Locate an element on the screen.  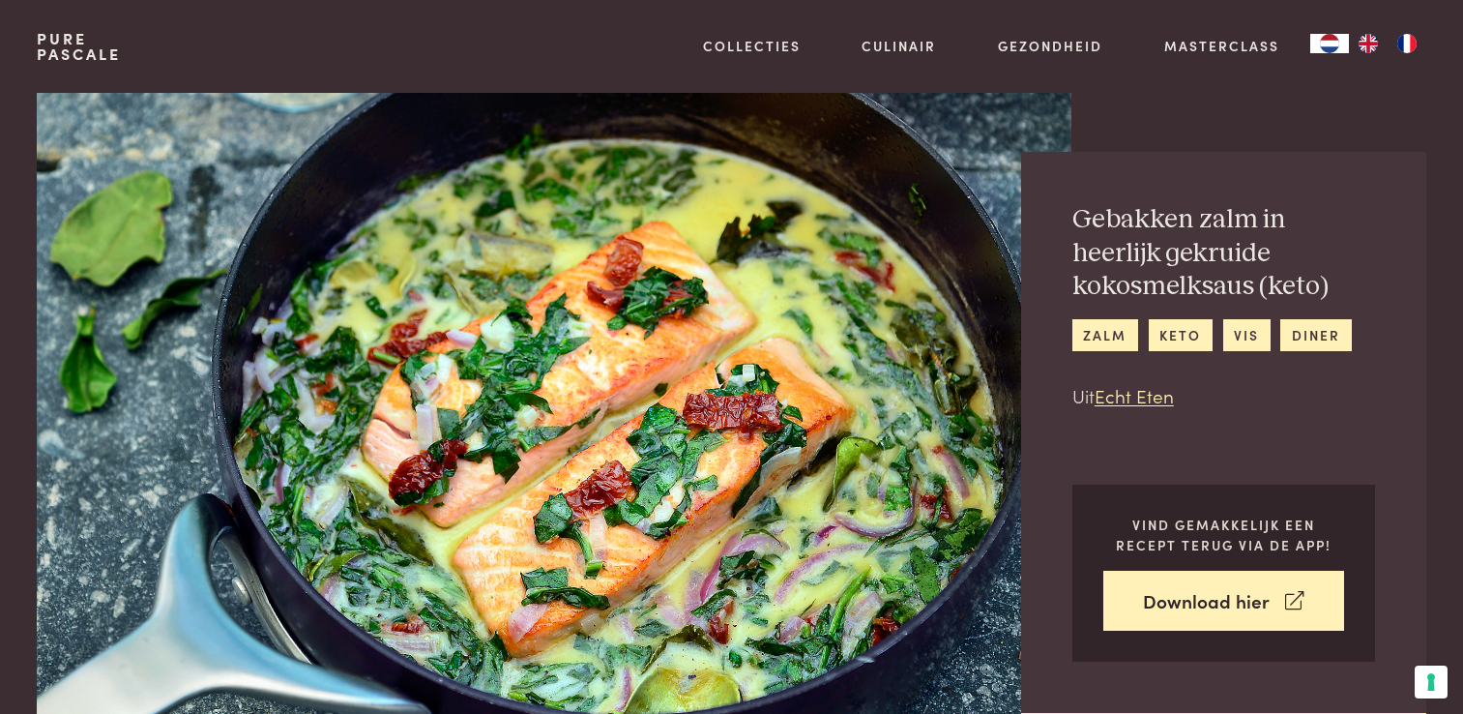
p: Uit is located at coordinates (1223, 396).